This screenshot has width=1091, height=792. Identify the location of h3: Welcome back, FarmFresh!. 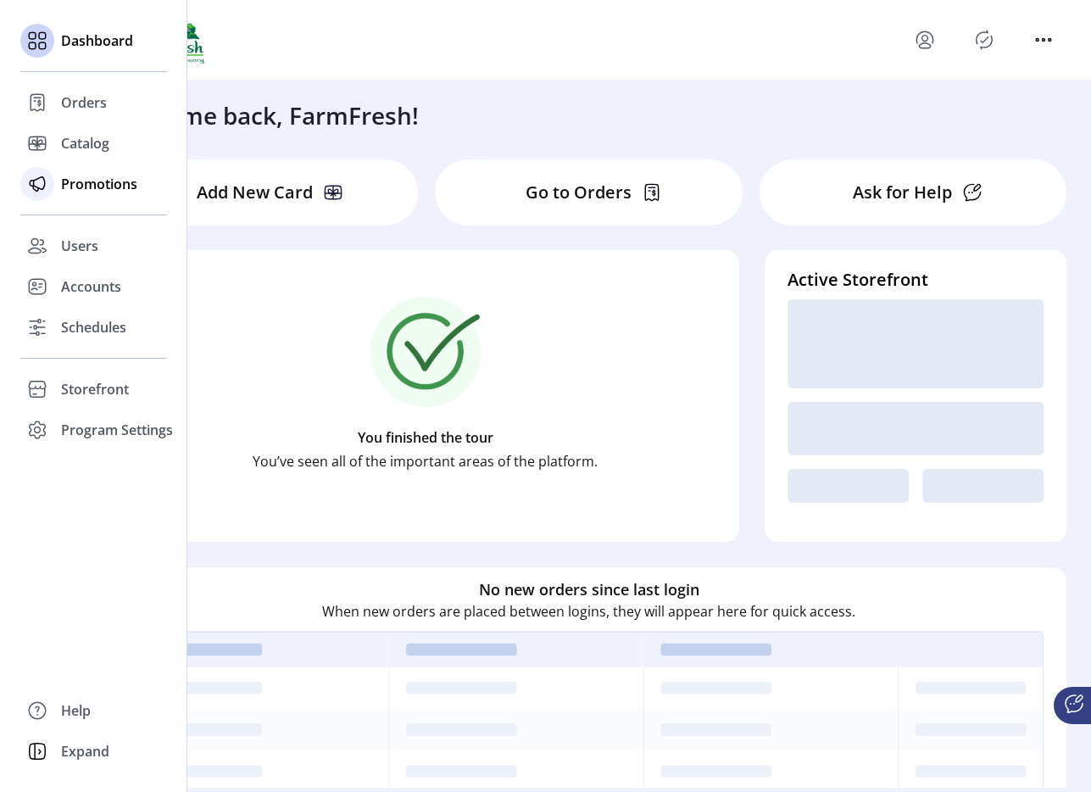
(265, 115).